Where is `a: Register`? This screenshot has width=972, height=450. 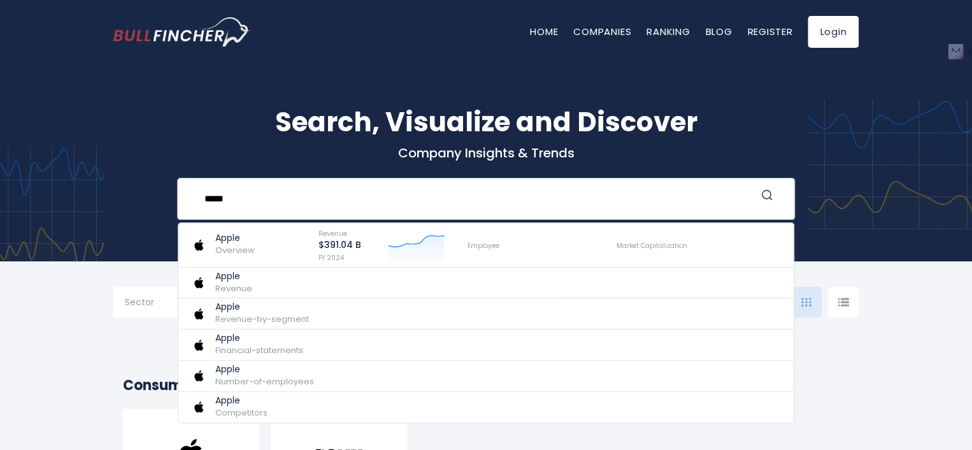
a: Register is located at coordinates (769, 31).